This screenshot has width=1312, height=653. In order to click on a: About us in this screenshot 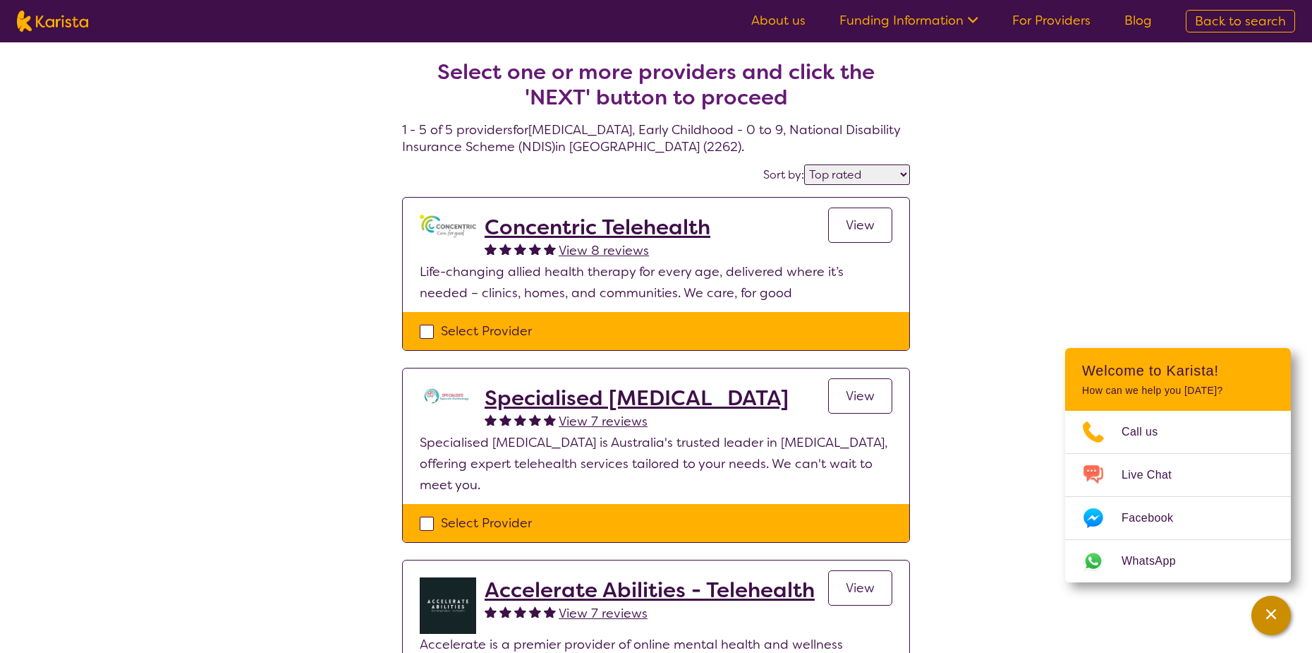, I will do `click(778, 20)`.